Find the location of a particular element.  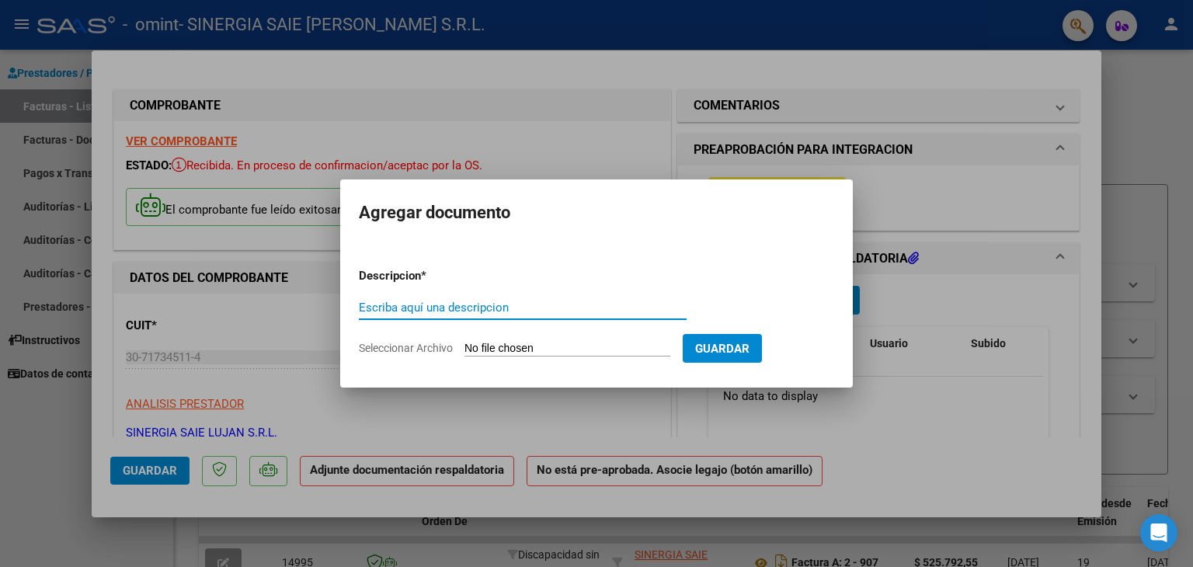

button: Guardar is located at coordinates (722, 348).